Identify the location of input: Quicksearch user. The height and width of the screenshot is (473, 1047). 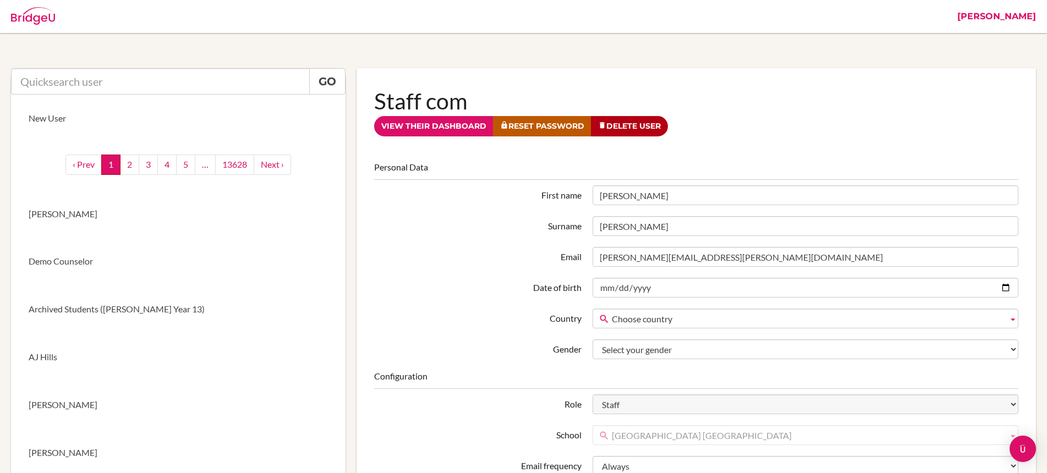
(160, 81).